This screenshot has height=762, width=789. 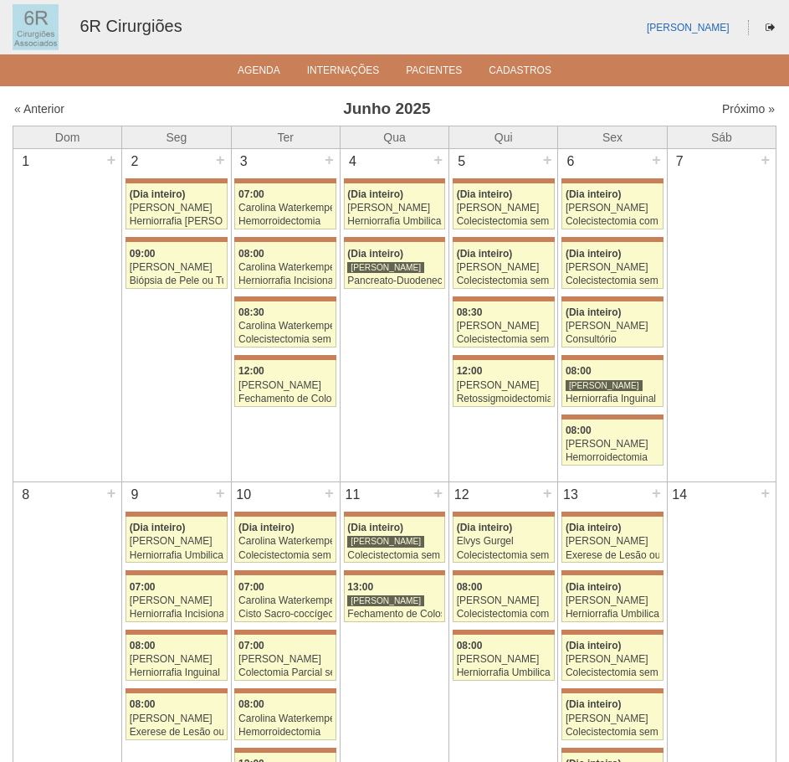 I want to click on a: 07:00 Carolina Waterkemper Cisto Sacro-coccígeo - Cirurgia, so click(x=285, y=597).